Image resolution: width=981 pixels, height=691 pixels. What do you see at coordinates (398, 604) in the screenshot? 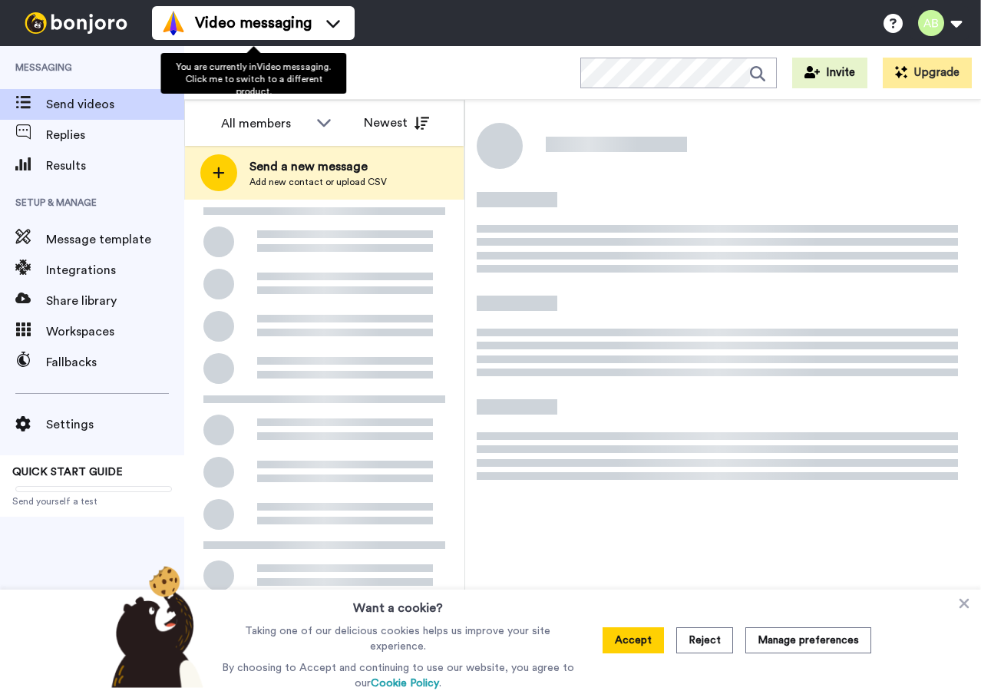
I see `h3: Want a cookie?` at bounding box center [398, 604].